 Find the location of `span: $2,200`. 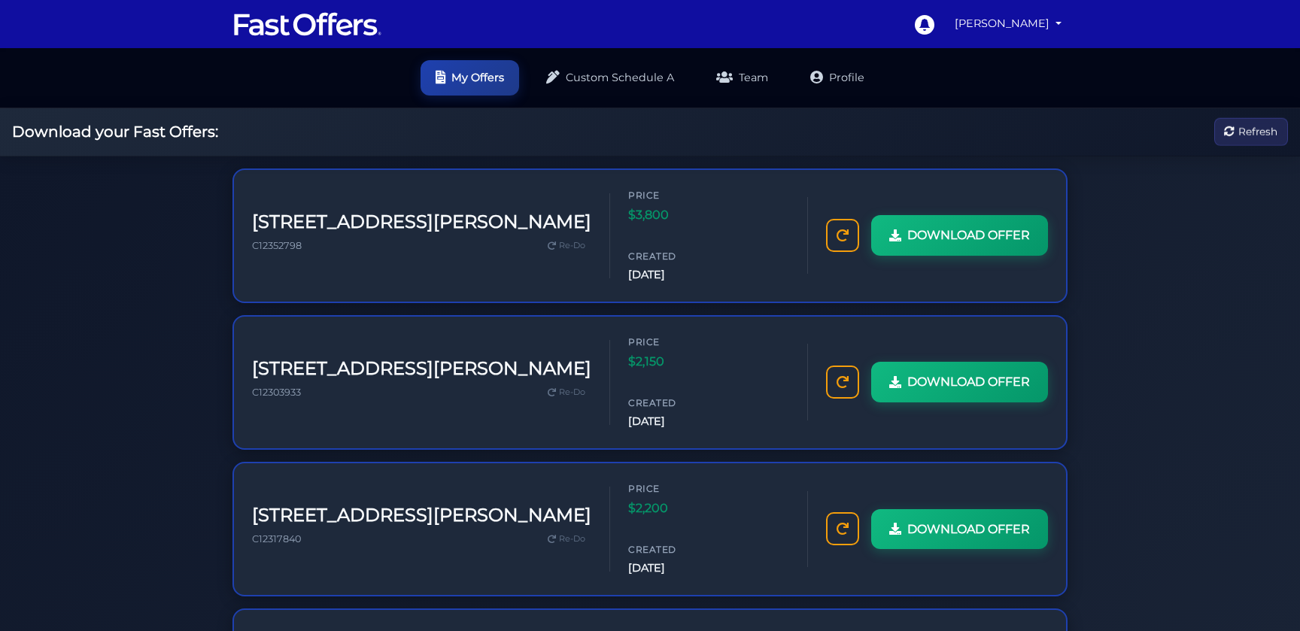

span: $2,200 is located at coordinates (673, 508).